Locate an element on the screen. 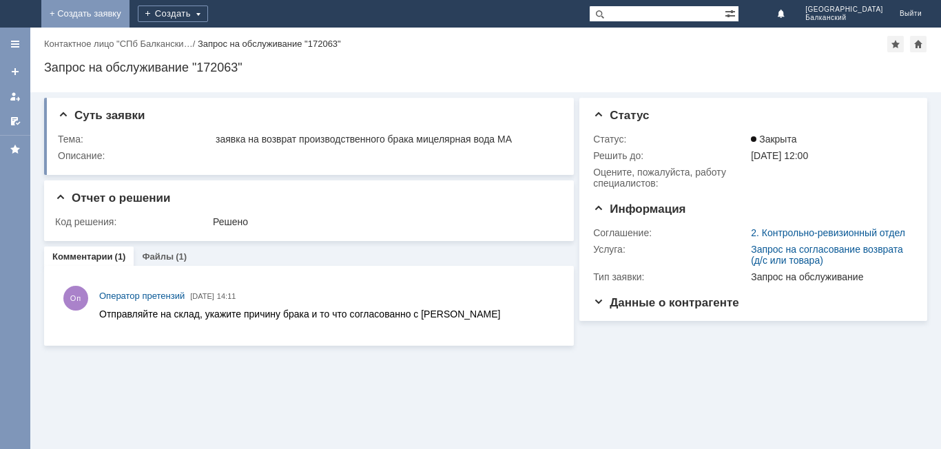 The width and height of the screenshot is (941, 449). span: Информация is located at coordinates (639, 209).